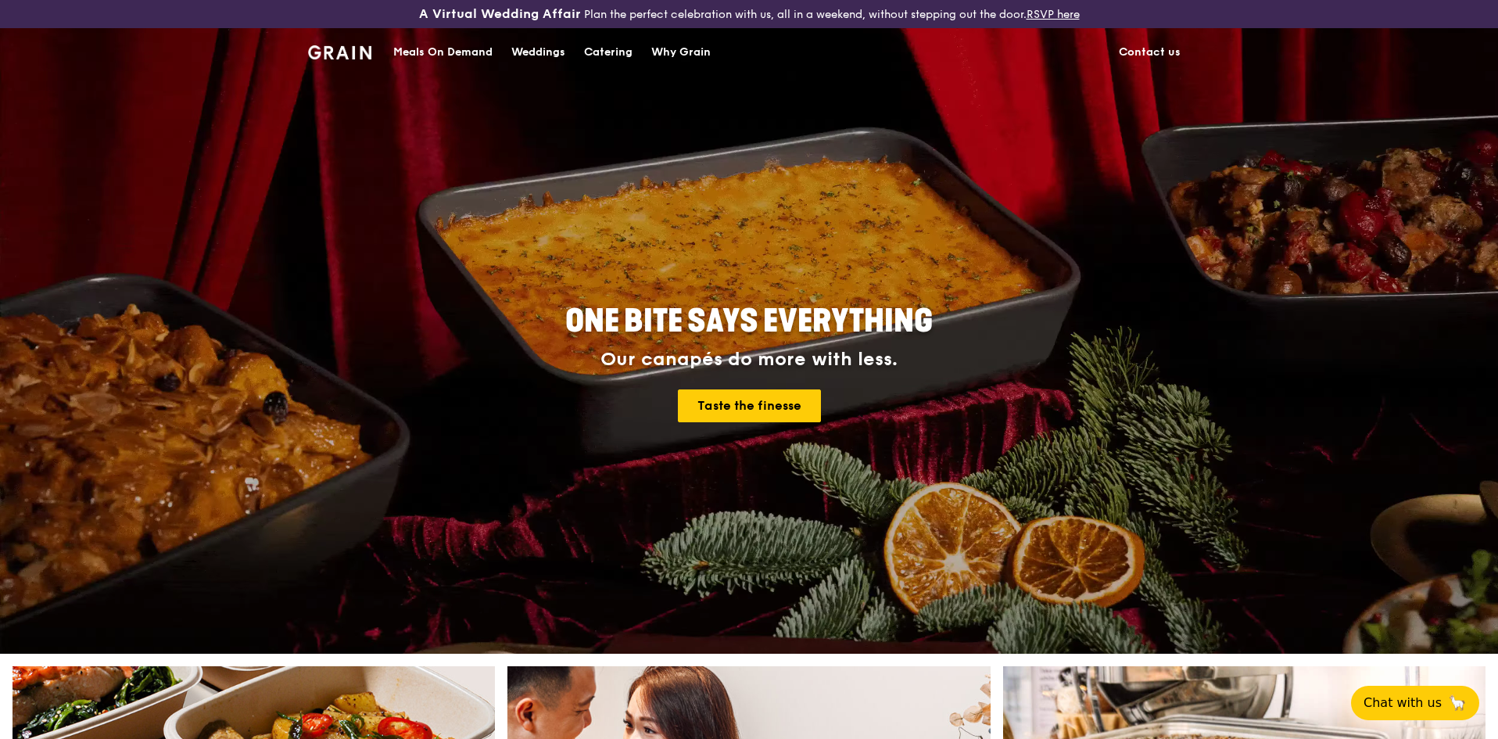  Describe the element at coordinates (749, 406) in the screenshot. I see `a: Taste the finesse` at that location.